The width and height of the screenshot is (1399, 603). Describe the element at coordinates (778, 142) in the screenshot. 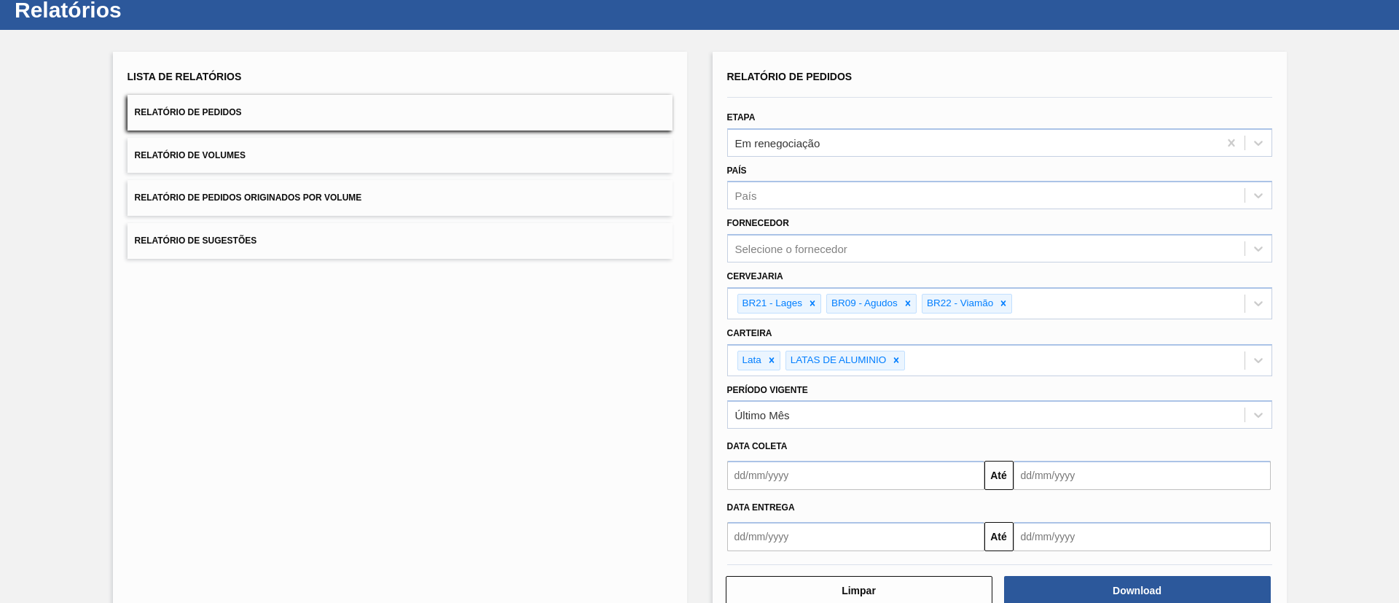

I see `div: Em renegociação` at that location.